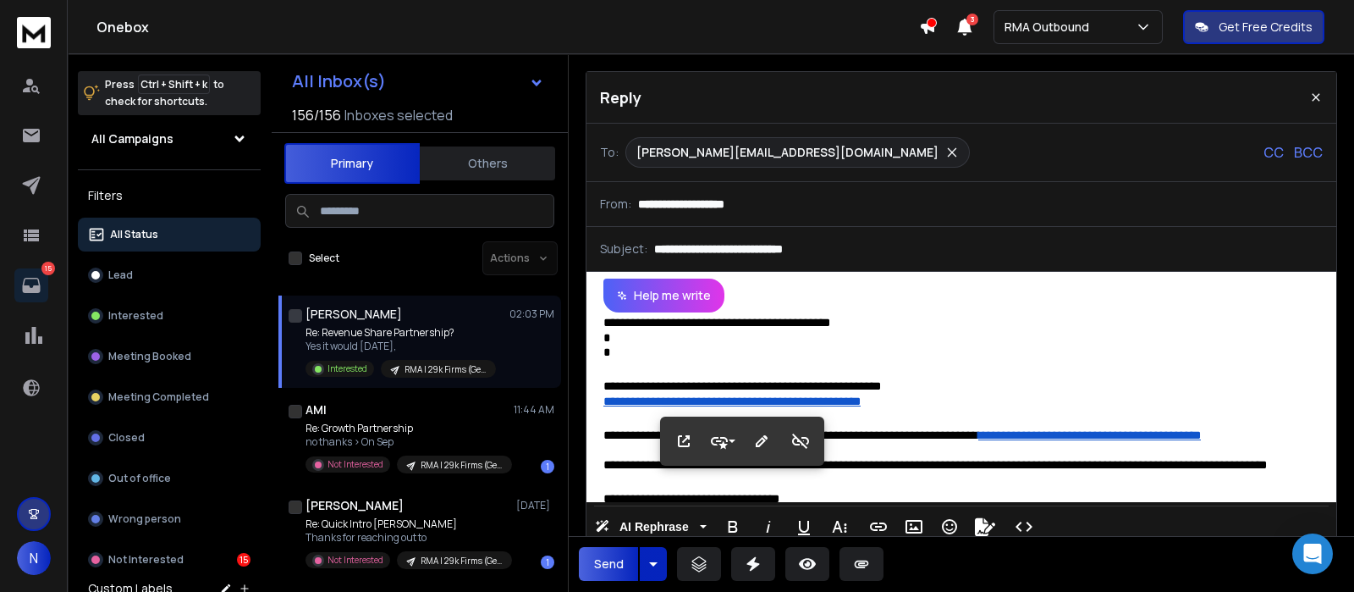 The width and height of the screenshot is (1354, 592). I want to click on p: To:, so click(609, 152).